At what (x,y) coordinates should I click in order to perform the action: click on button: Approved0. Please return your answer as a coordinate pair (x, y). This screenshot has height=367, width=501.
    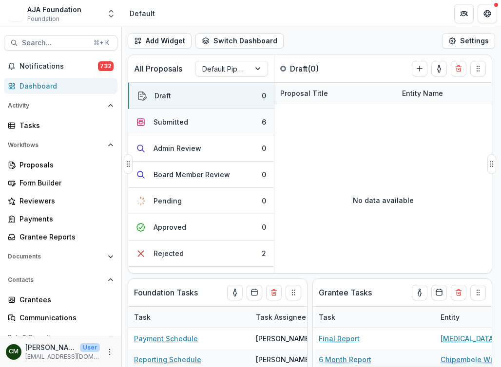
    Looking at the image, I should click on (201, 227).